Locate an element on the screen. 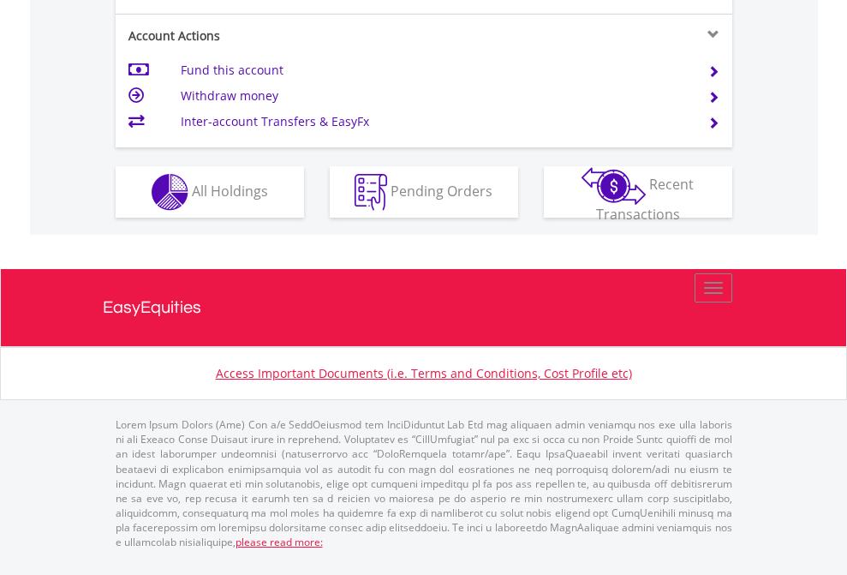 This screenshot has height=575, width=847. td: Inter-account Transfers & EasyFx is located at coordinates (433, 122).